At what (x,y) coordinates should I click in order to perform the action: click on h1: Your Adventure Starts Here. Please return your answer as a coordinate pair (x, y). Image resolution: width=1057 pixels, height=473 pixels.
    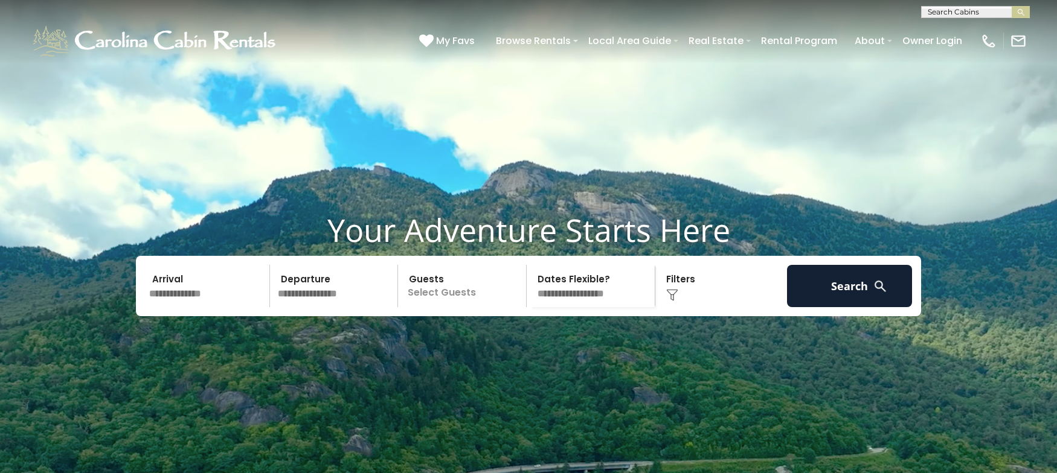
    Looking at the image, I should click on (528, 230).